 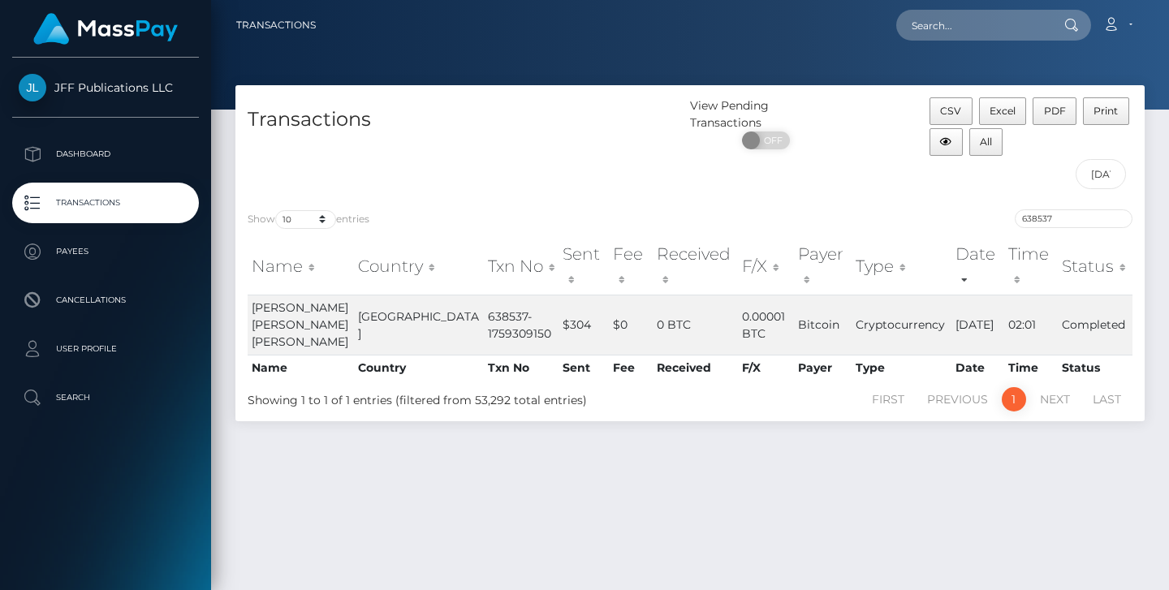 I want to click on td: $0, so click(x=631, y=325).